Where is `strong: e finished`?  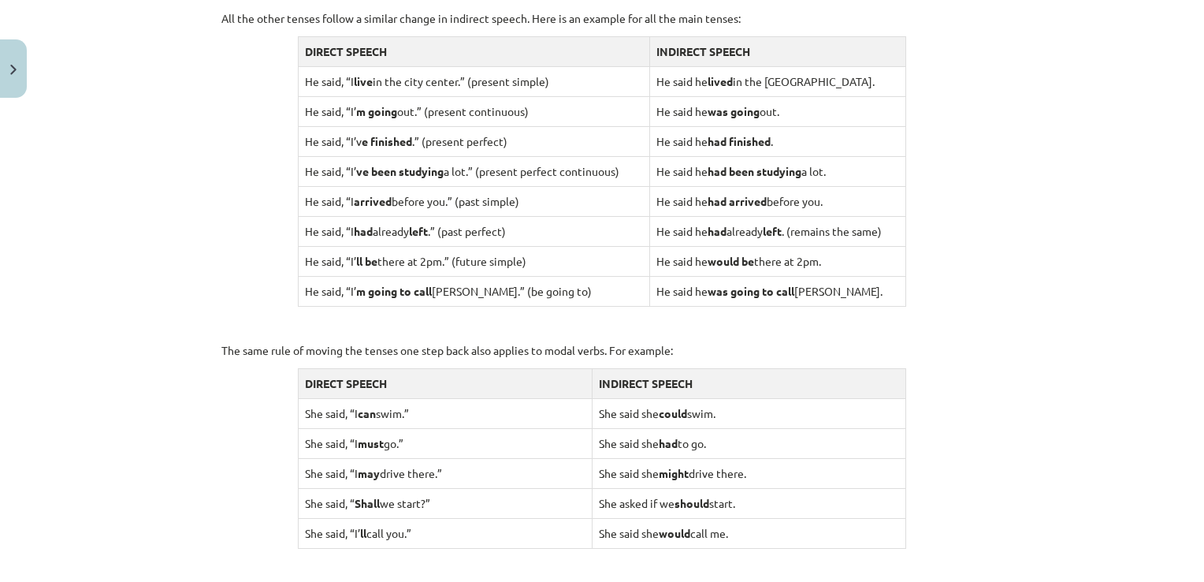
strong: e finished is located at coordinates (387, 141).